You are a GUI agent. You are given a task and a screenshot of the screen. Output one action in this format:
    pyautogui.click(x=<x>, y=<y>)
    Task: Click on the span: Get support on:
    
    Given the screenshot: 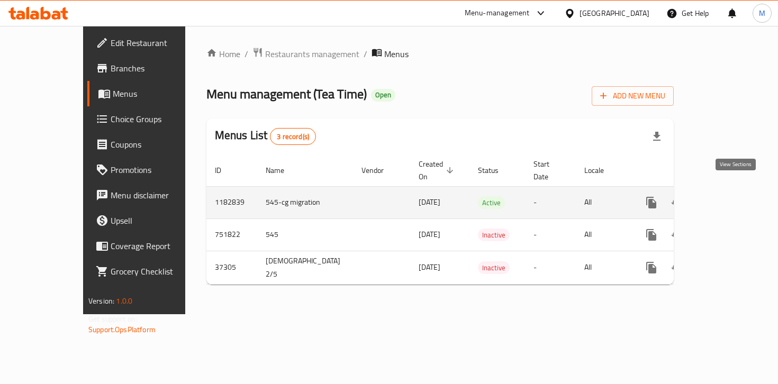 What is the action you would take?
    pyautogui.click(x=113, y=319)
    